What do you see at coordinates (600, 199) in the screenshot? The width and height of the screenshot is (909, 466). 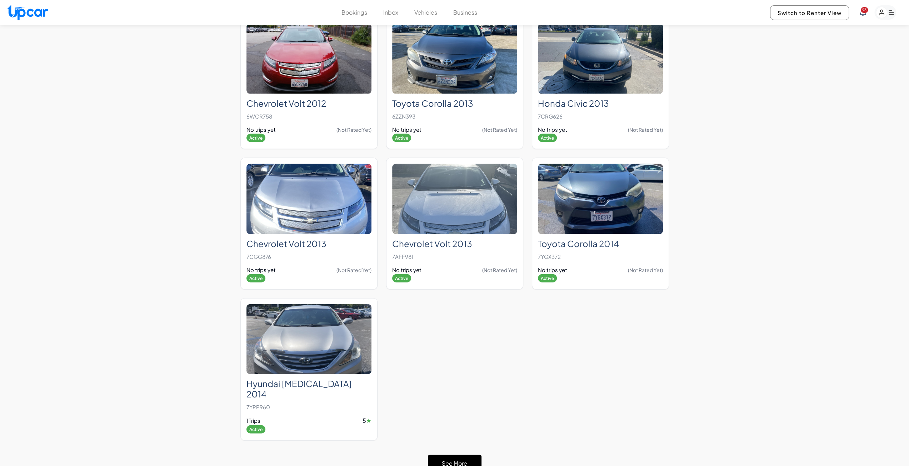 I see `img: Toyota Corolla 2014` at bounding box center [600, 199].